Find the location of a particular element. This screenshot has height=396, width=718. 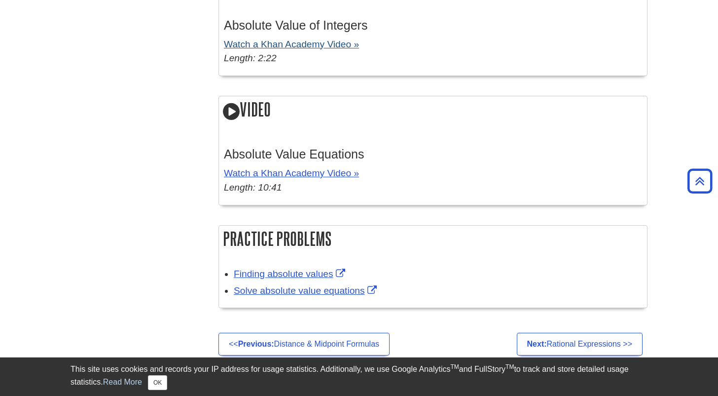

em: Length: 2:22 is located at coordinates (250, 58).